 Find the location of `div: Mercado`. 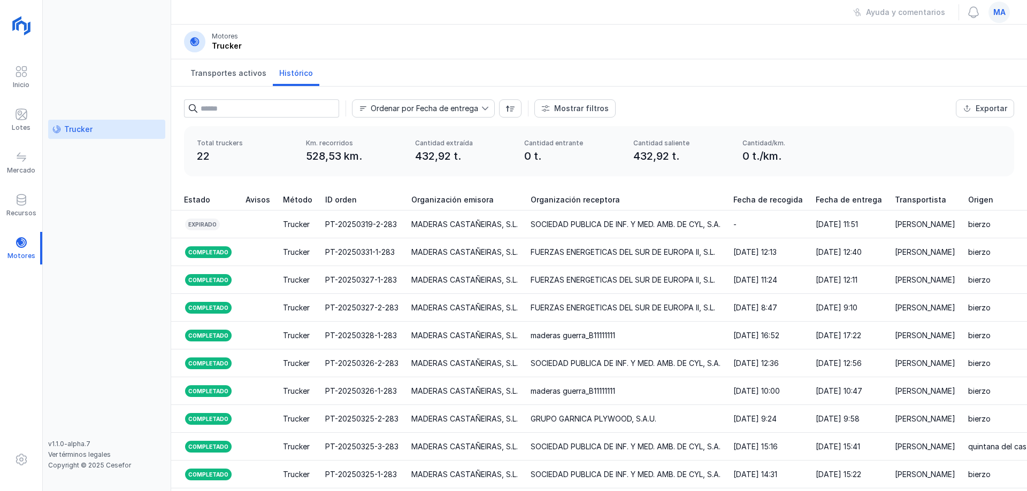

div: Mercado is located at coordinates (21, 171).